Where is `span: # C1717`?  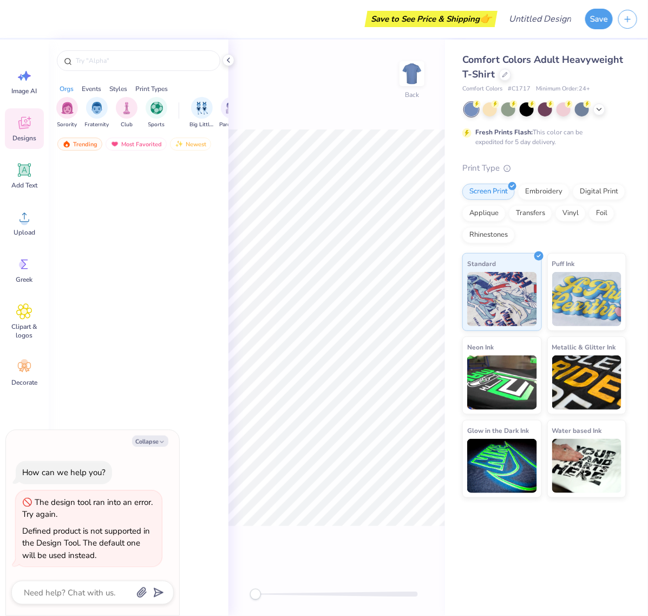 span: # C1717 is located at coordinates (519, 89).